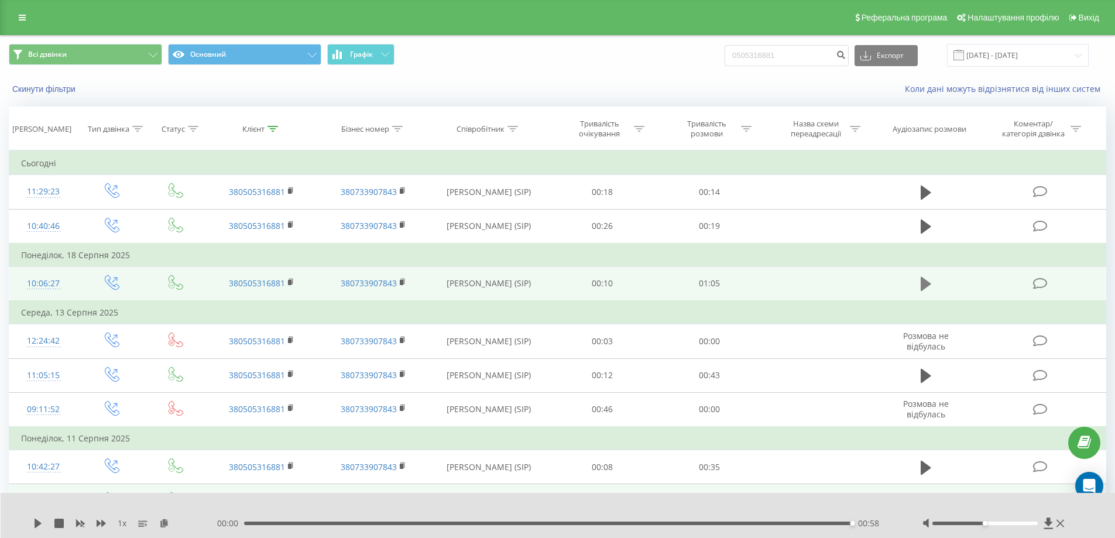 The width and height of the screenshot is (1115, 538). What do you see at coordinates (245, 54) in the screenshot?
I see `button: Основний` at bounding box center [245, 54].